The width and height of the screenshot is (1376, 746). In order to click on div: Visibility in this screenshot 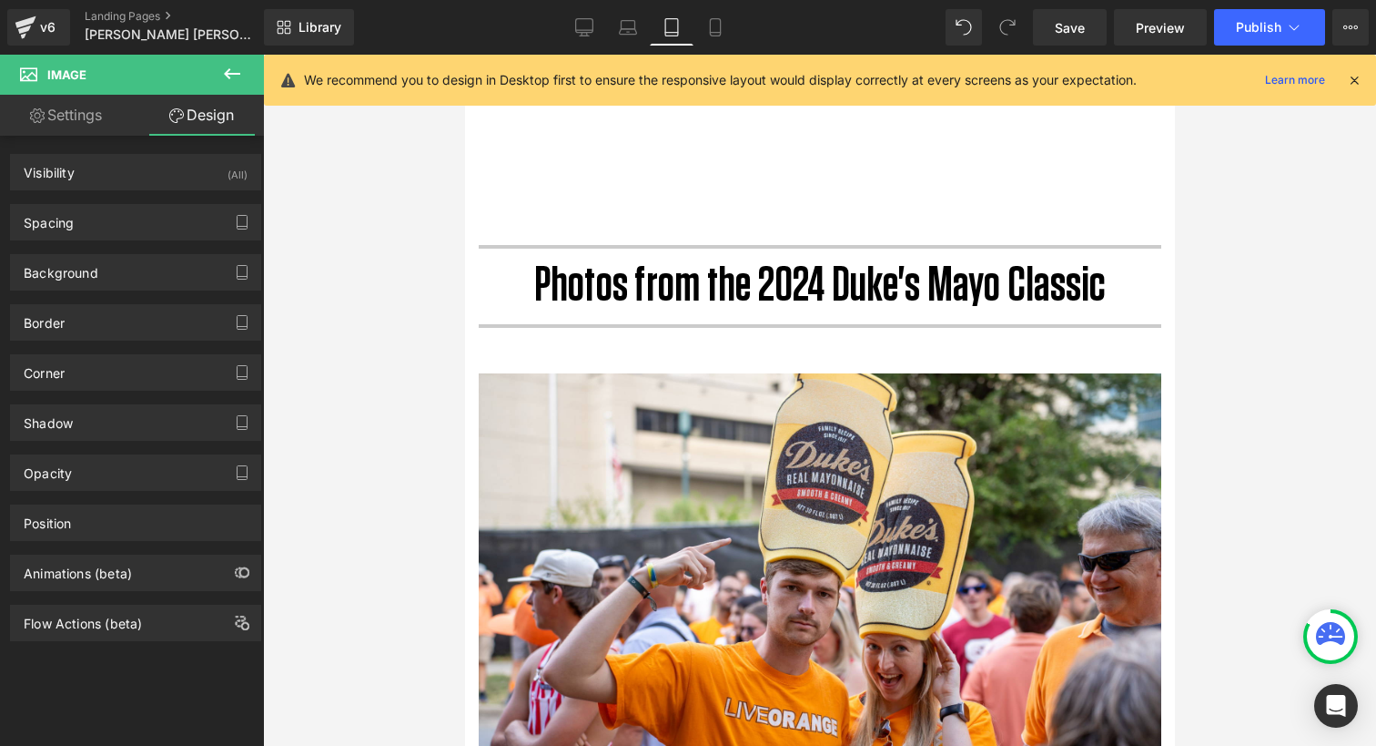, I will do `click(49, 168)`.